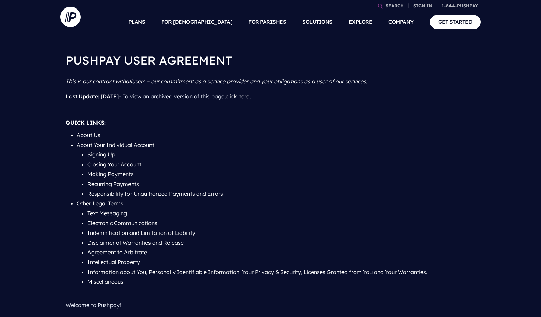 Image resolution: width=541 pixels, height=317 pixels. What do you see at coordinates (271, 61) in the screenshot?
I see `h1: PUSHPAY USER AGREEMENT` at bounding box center [271, 61].